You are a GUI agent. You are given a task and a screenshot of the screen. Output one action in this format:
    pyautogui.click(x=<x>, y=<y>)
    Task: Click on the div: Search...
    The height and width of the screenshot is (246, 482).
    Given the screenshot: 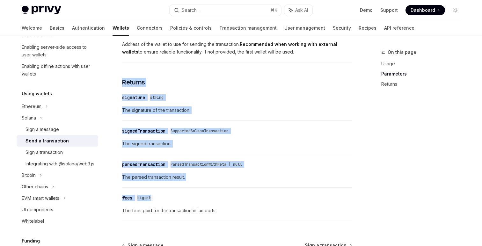 What is the action you would take?
    pyautogui.click(x=191, y=10)
    